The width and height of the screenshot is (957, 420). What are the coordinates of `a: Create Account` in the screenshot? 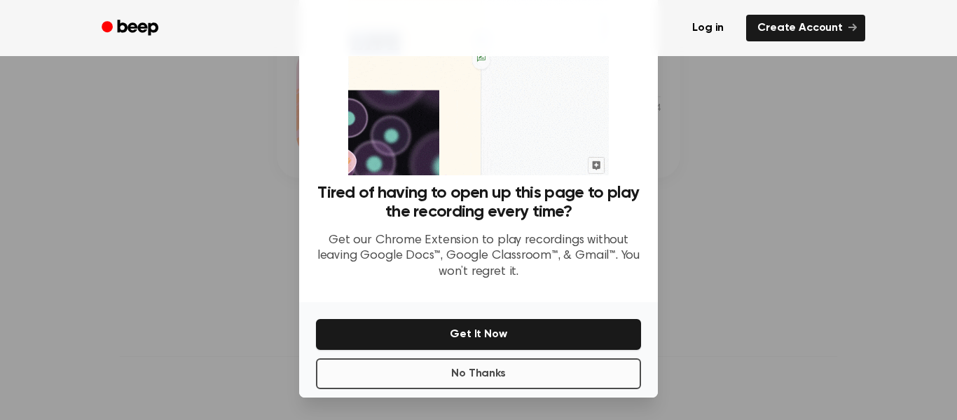 It's located at (806, 28).